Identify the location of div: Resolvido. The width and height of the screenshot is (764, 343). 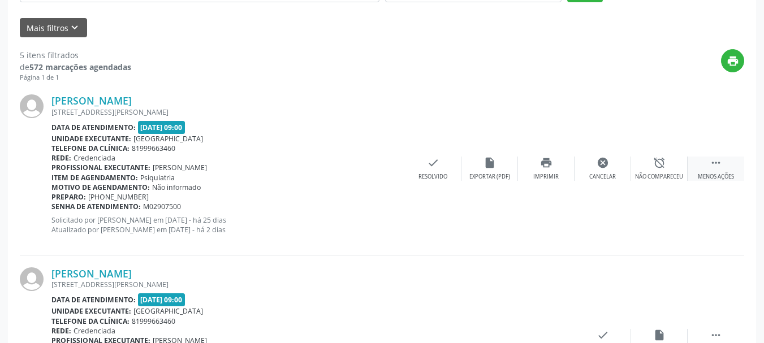
(433, 177).